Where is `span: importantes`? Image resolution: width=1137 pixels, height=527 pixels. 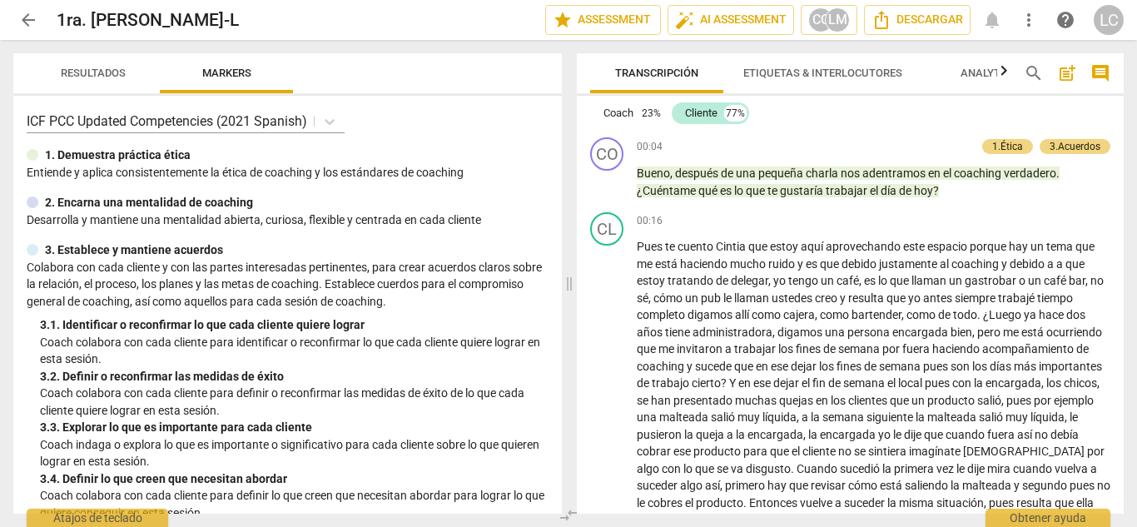 span: importantes is located at coordinates (1071, 366).